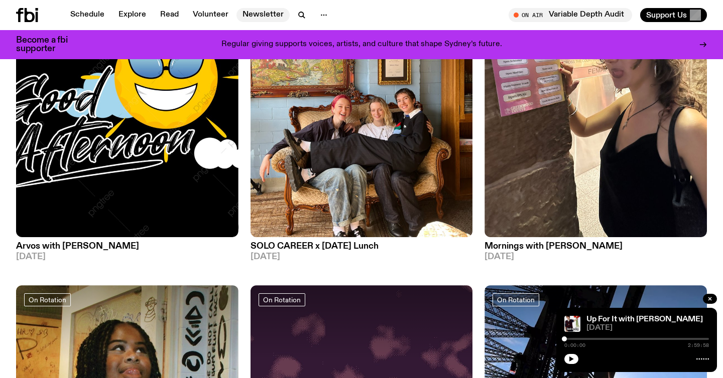 This screenshot has width=723, height=378. I want to click on span: 0:00:00, so click(575, 346).